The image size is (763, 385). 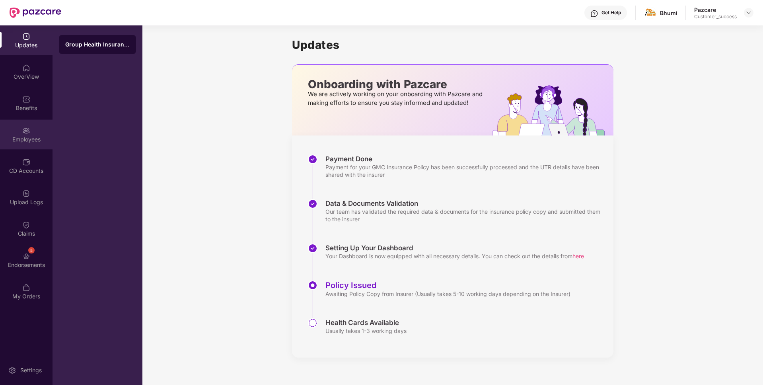 What do you see at coordinates (313, 286) in the screenshot?
I see `img: svg+xml;base64,PHN2ZyBpZD0iU3RlcC1BY3RpdmUtMzJ4MzIiIHhtbG5zPSJodHRwOi8vd3d3LnczLm9yZy8yMDAwL3N2Zy...` at bounding box center [313, 286].